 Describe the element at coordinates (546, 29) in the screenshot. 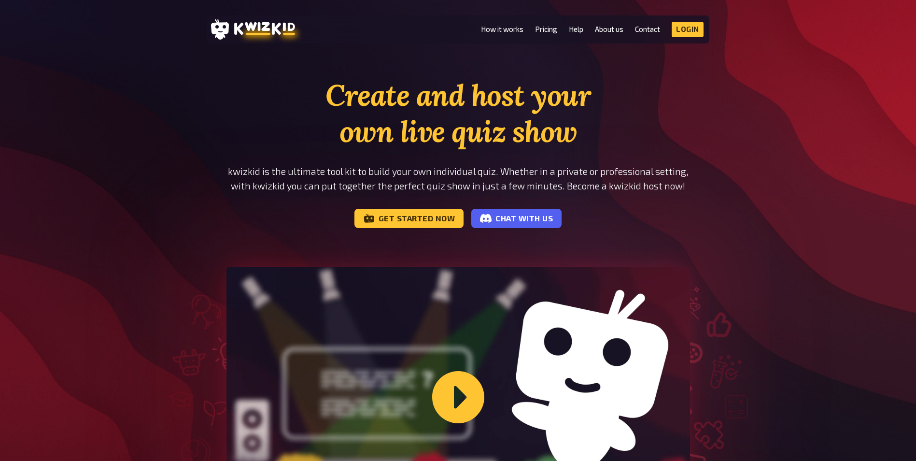

I see `a: Pricing` at that location.